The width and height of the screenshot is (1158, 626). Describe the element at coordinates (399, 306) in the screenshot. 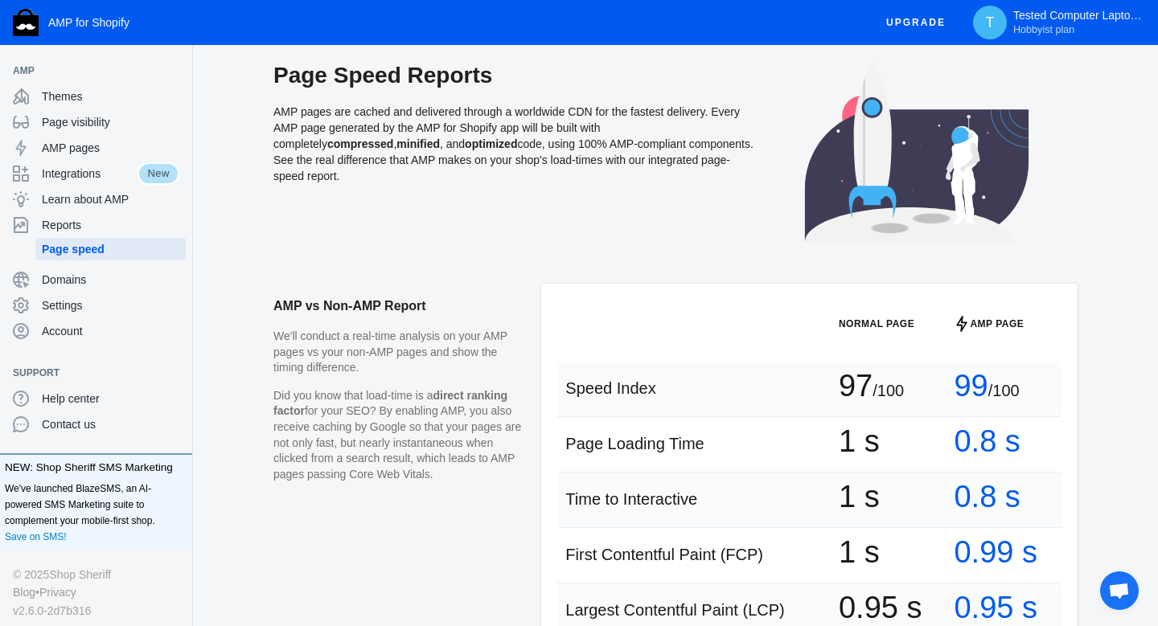

I see `h2: AMP vs Non-AMP Report` at that location.